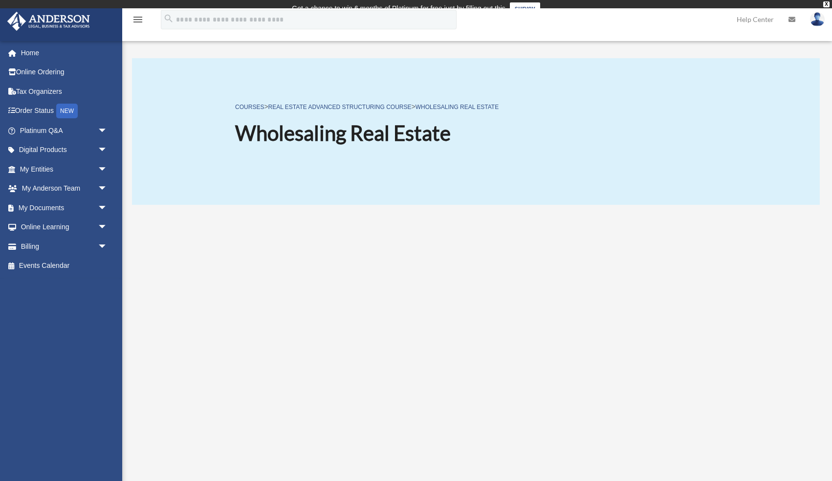  What do you see at coordinates (169, 19) in the screenshot?
I see `i: search` at bounding box center [169, 19].